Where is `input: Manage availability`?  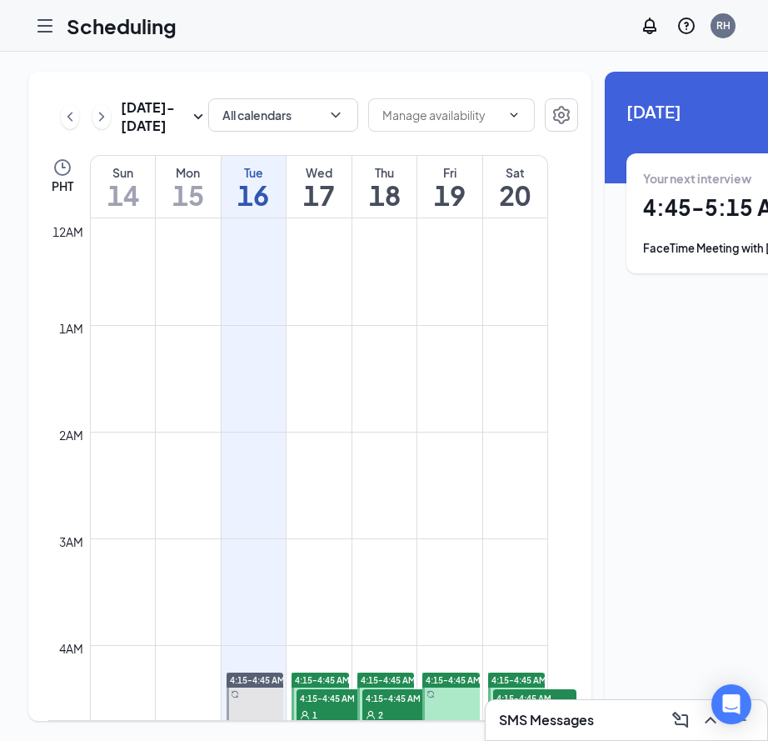 input: Manage availability is located at coordinates (442, 115).